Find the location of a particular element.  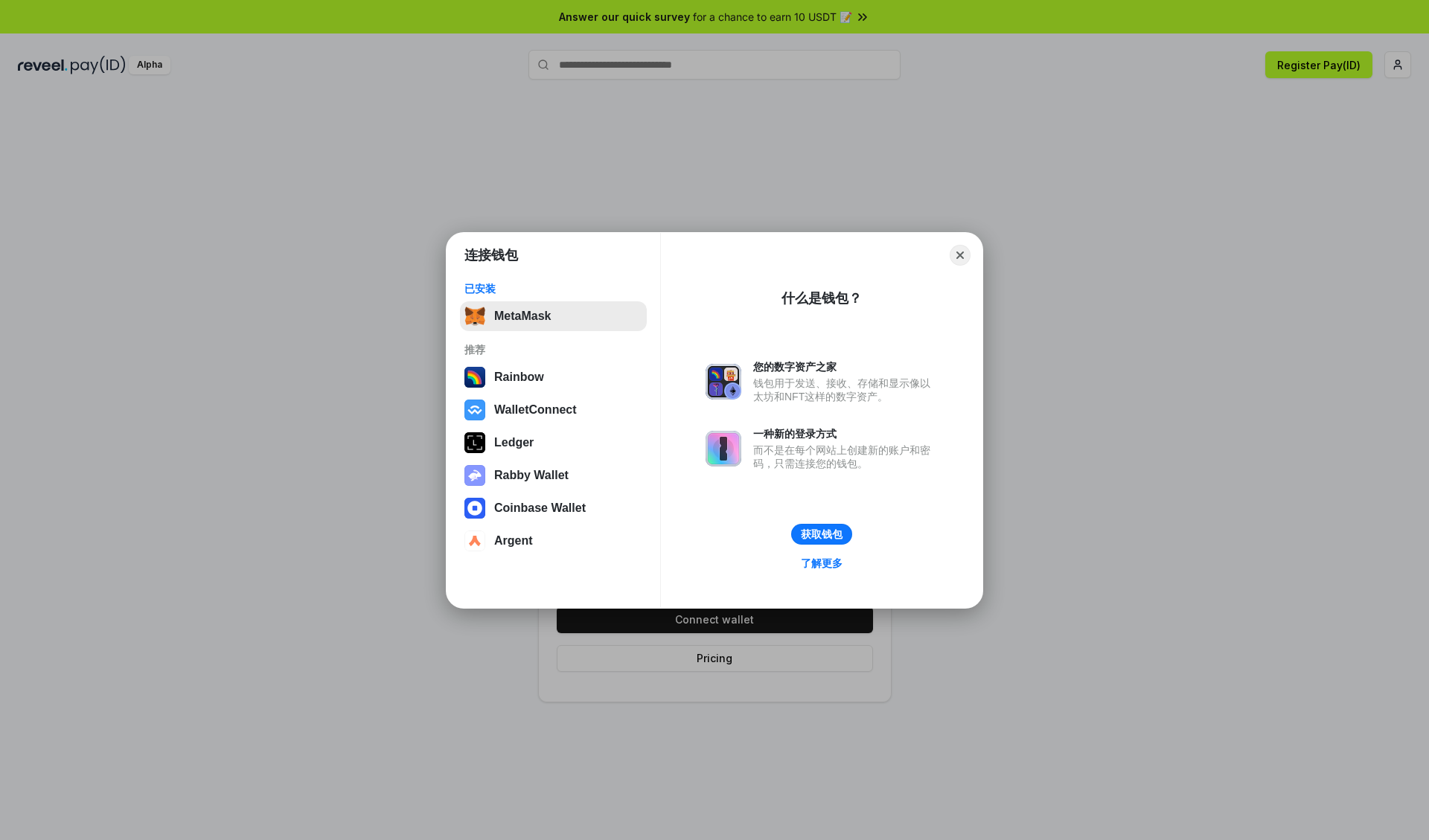

div: Ledger is located at coordinates (514, 442).